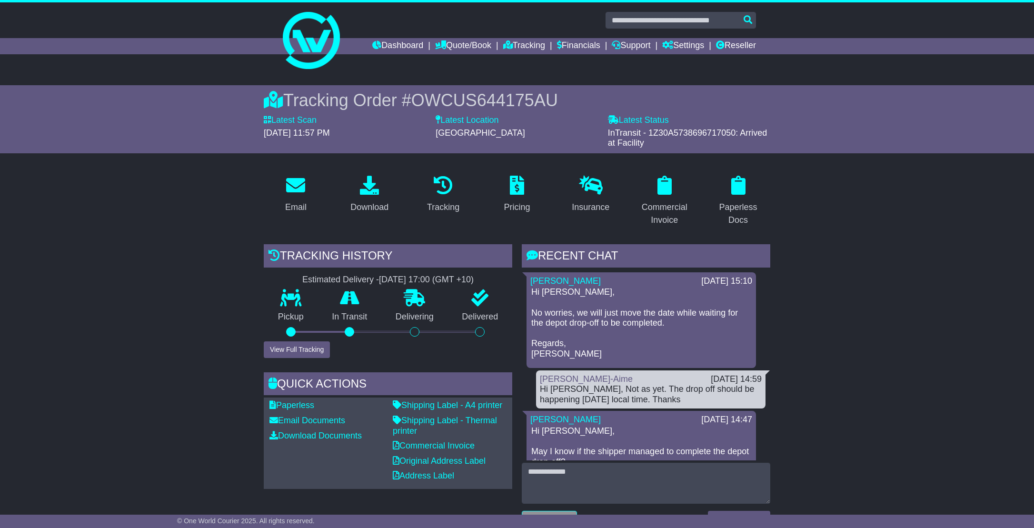 The image size is (1034, 528). I want to click on label: Latest Status, so click(639, 120).